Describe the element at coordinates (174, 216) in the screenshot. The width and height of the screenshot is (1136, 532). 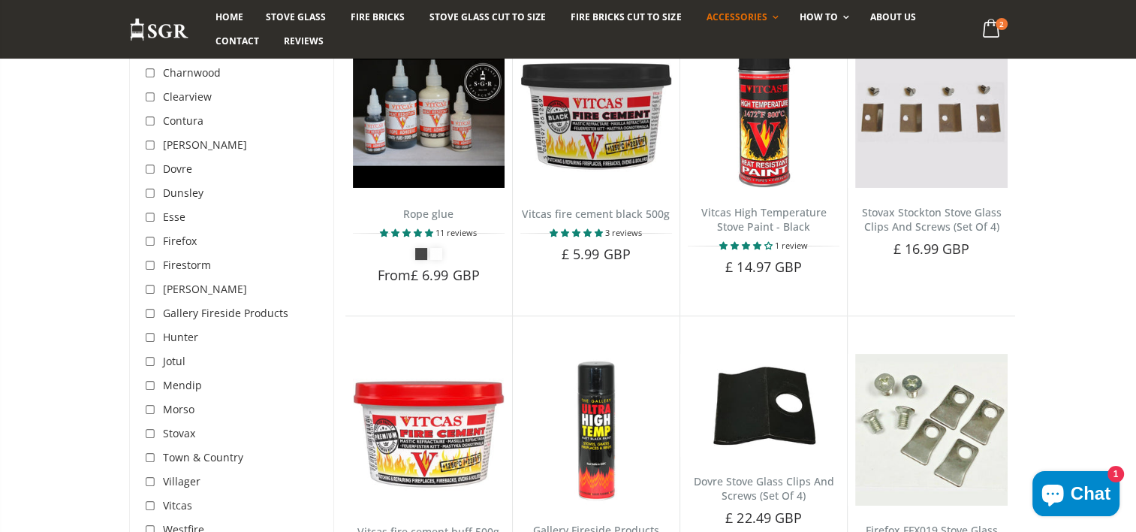
I see `span: Esse` at that location.